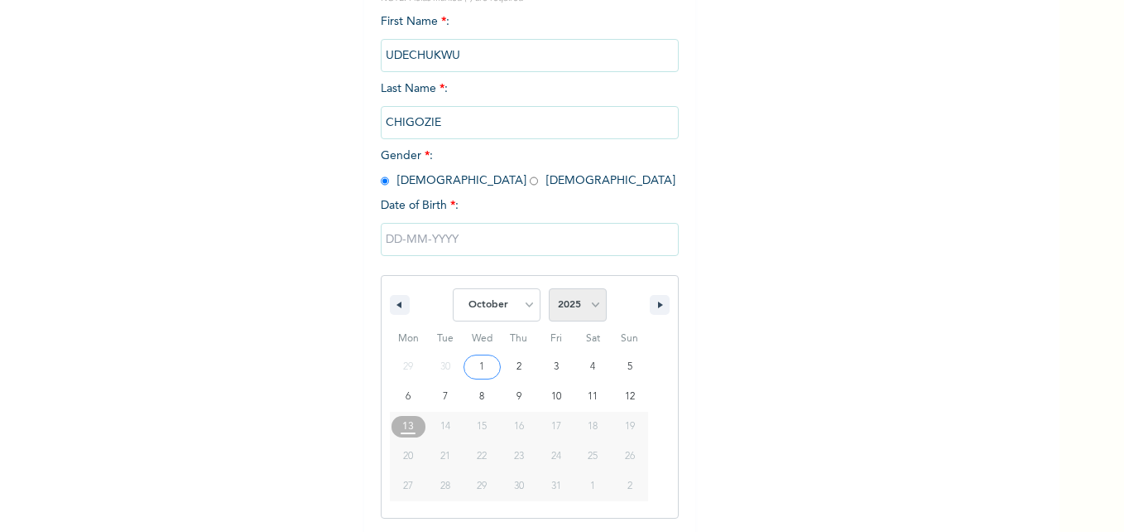  Describe the element at coordinates (482, 426) in the screenshot. I see `span: 15` at that location.